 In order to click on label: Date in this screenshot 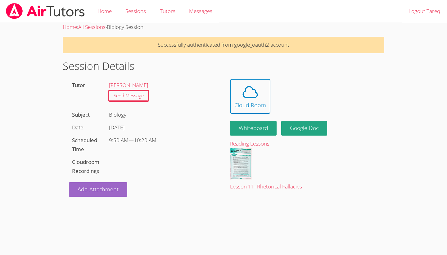, I will do `click(78, 127)`.